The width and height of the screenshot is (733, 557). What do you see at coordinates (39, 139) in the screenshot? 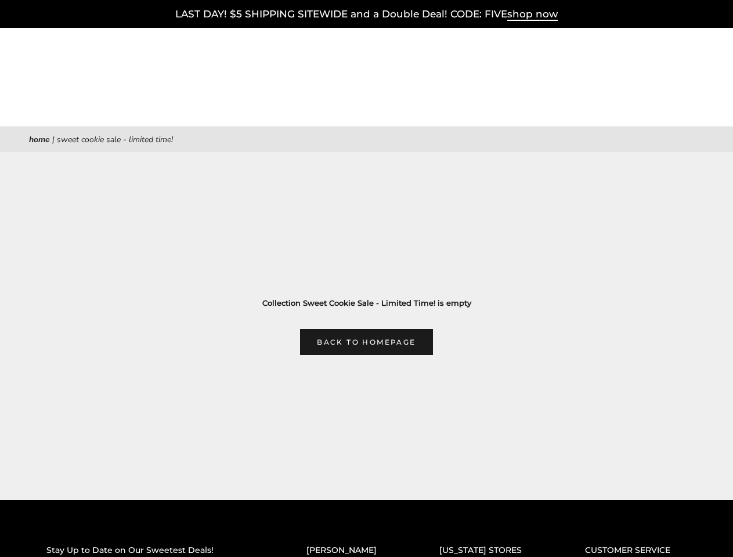
I see `a: Home` at bounding box center [39, 139].